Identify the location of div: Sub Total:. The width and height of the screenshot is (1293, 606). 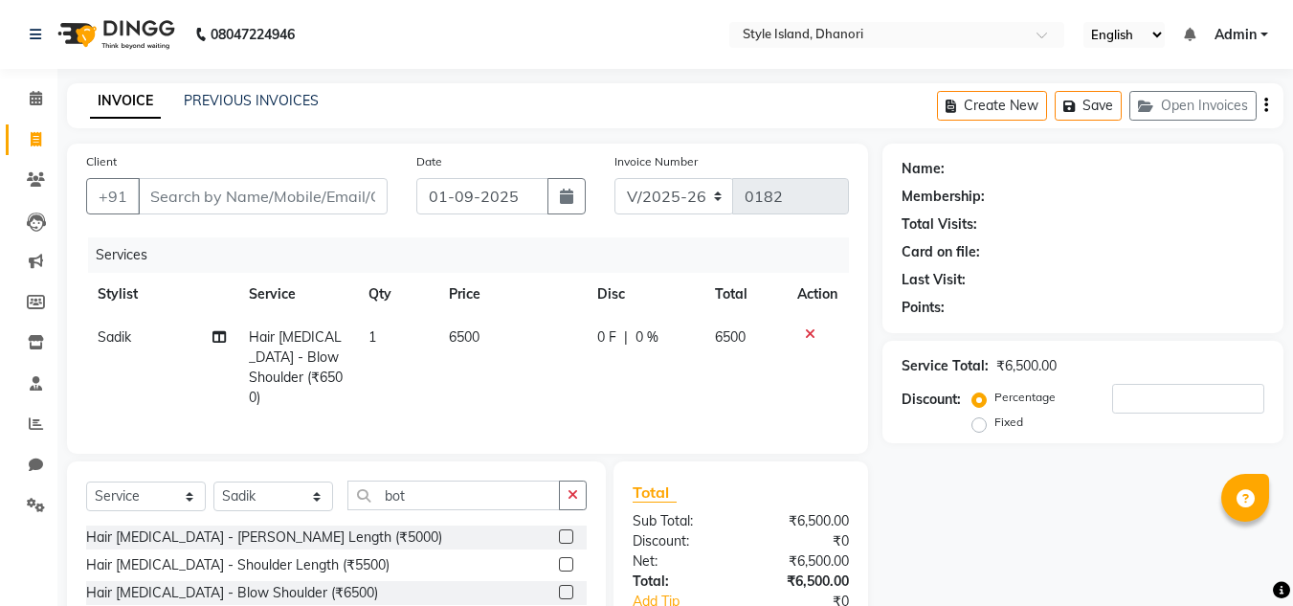
(680, 521).